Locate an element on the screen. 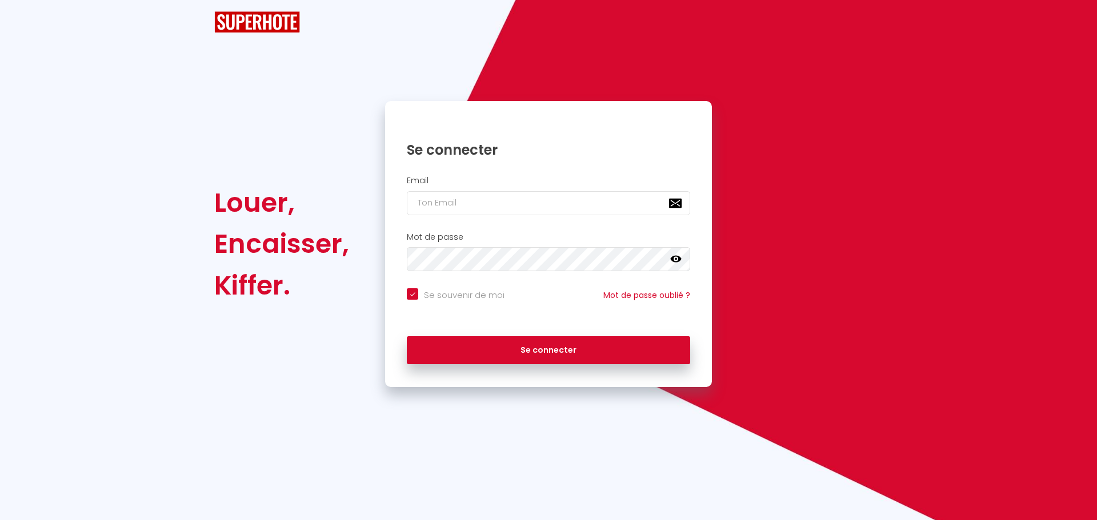 The height and width of the screenshot is (520, 1097). img: SuperHote logo is located at coordinates (257, 22).